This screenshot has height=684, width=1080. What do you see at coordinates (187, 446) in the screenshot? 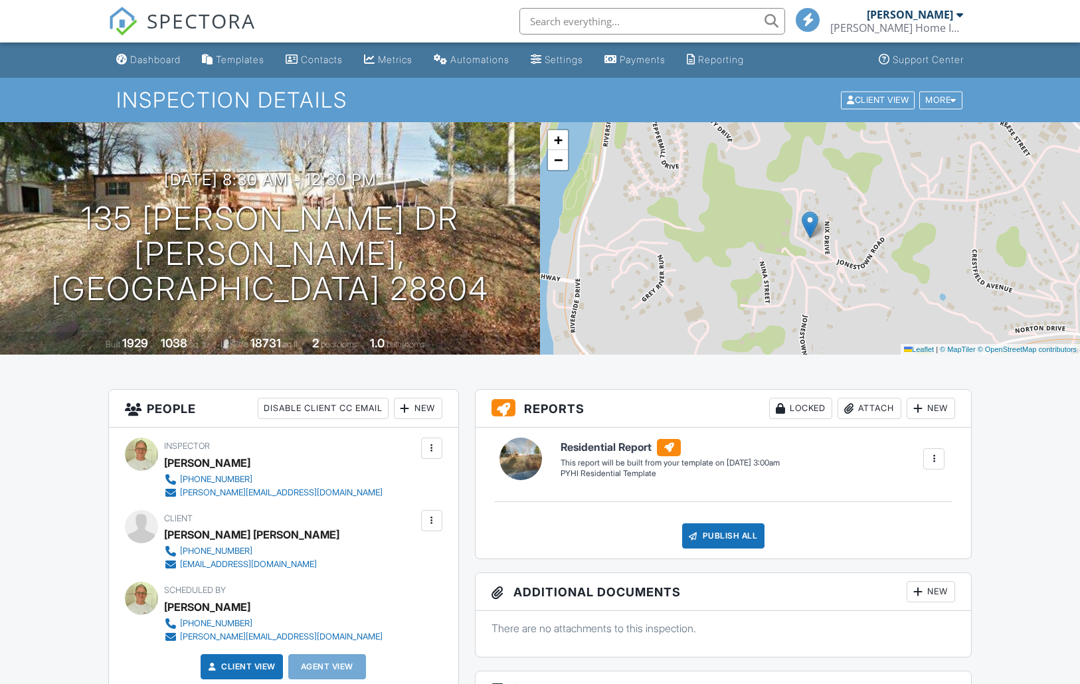
I see `span: Inspector` at bounding box center [187, 446].